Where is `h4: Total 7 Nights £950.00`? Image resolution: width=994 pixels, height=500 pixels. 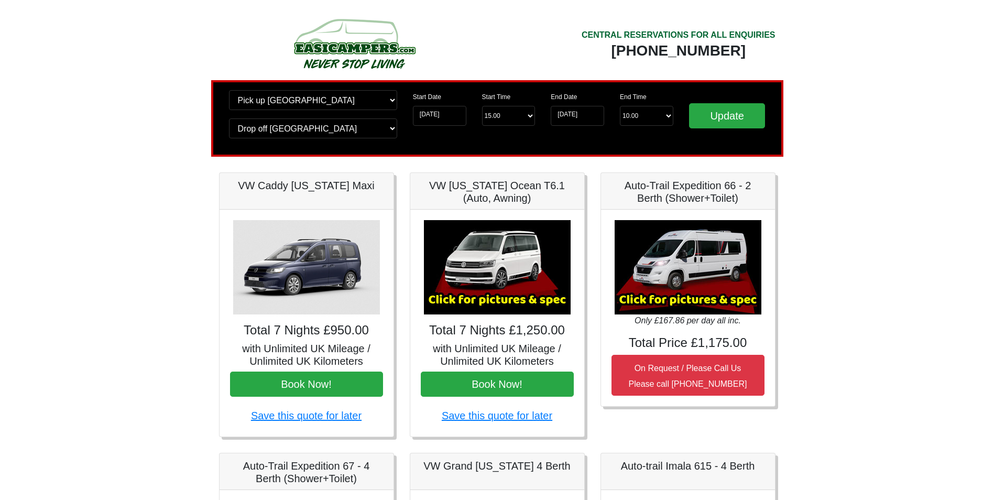 h4: Total 7 Nights £950.00 is located at coordinates (306, 330).